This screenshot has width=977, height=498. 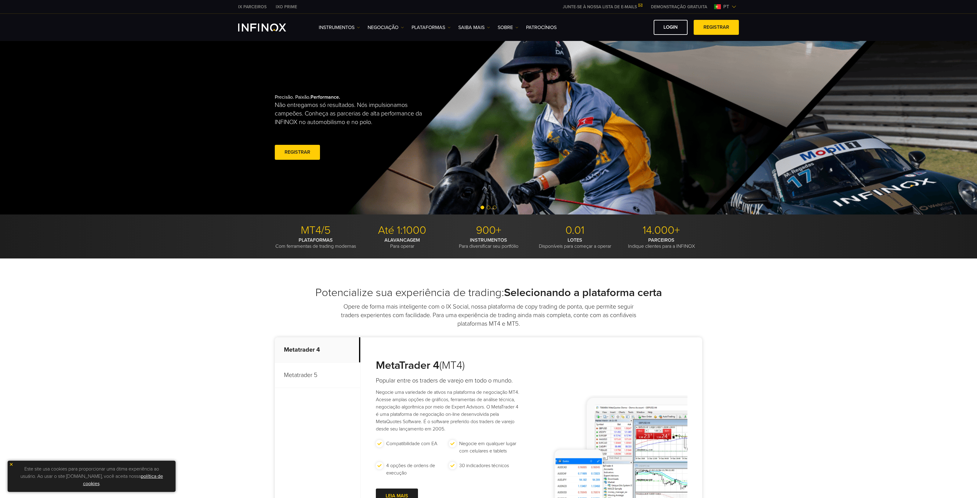 I want to click on h2: Potencialize sua experiência de trading:, so click(x=488, y=292).